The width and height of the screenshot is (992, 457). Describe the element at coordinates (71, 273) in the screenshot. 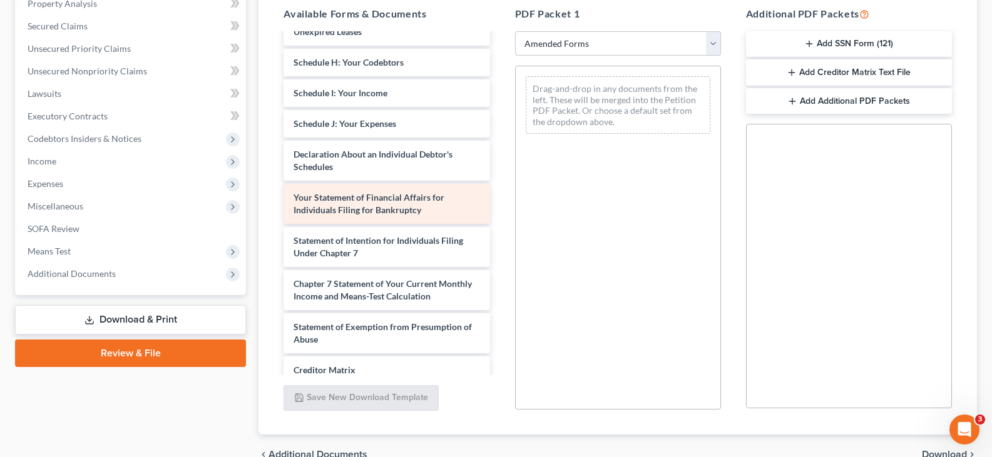

I see `span: Additional Documents` at that location.